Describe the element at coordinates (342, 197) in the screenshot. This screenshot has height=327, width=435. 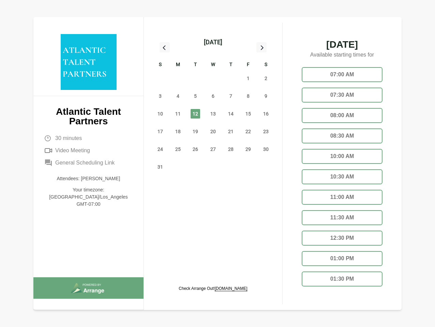
I see `div: 11:00 AM` at that location.